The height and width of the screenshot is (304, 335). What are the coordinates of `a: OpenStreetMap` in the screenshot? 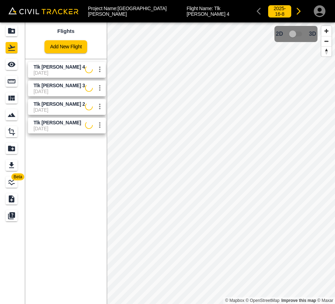 It's located at (263, 301).